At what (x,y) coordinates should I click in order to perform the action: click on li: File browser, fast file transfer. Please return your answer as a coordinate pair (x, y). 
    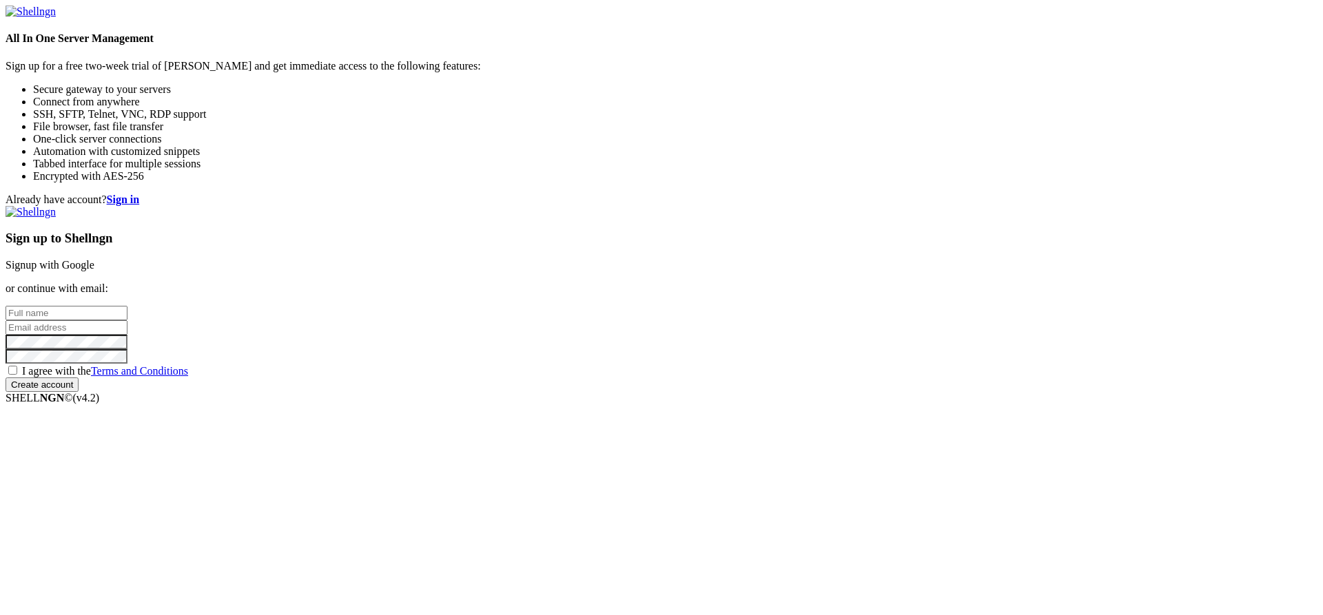
    Looking at the image, I should click on (675, 127).